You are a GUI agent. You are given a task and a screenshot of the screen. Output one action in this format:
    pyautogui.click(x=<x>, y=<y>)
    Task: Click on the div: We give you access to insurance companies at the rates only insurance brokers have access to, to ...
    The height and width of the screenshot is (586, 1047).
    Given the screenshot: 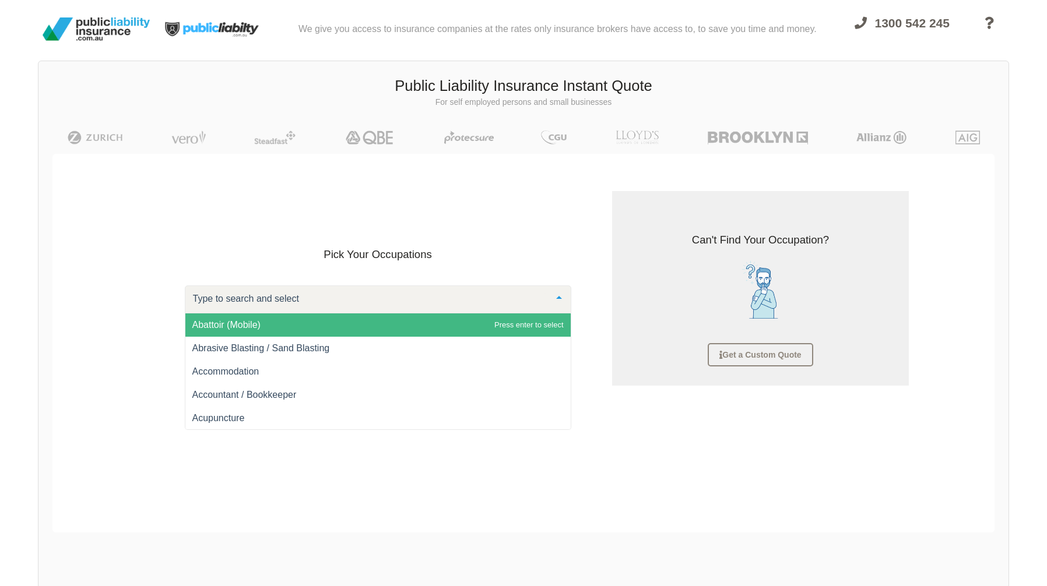 What is the action you would take?
    pyautogui.click(x=557, y=29)
    